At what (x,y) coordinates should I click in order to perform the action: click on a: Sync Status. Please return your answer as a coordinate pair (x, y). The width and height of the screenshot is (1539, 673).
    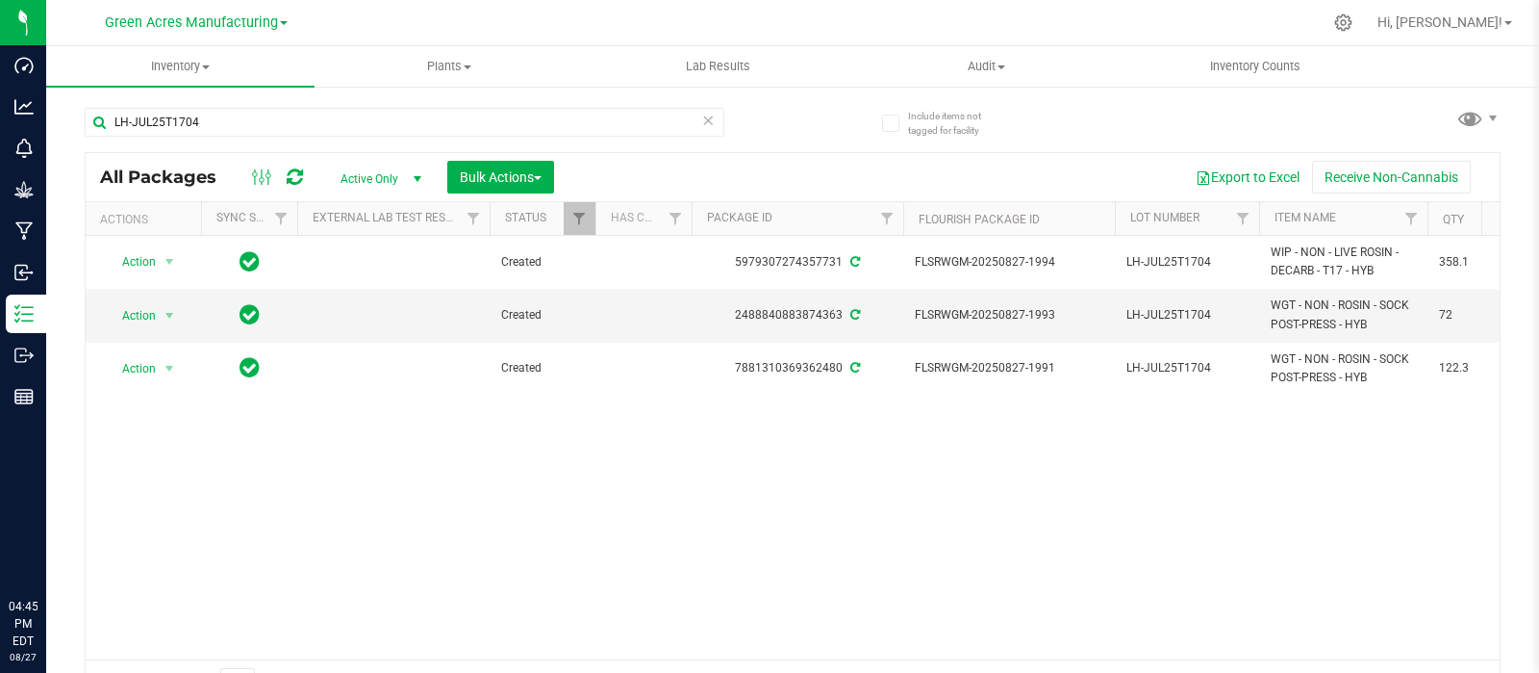
    Looking at the image, I should click on (253, 217).